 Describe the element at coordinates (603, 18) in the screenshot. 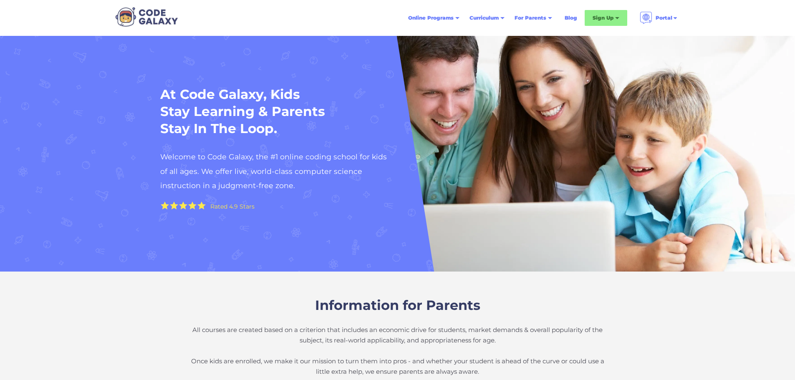

I see `div: Sign Up` at that location.